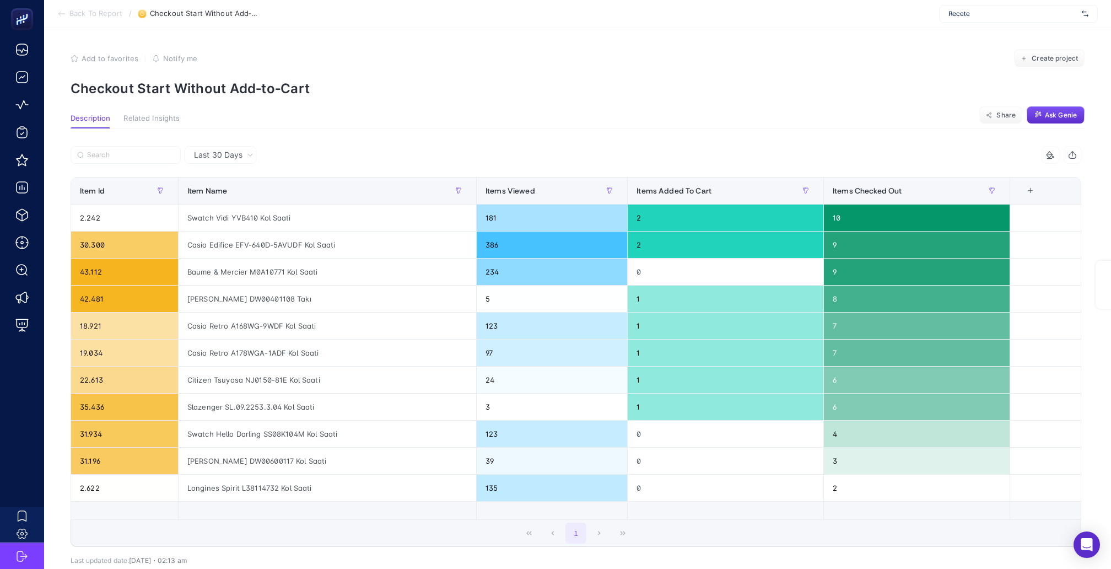  I want to click on div: 22.613, so click(125, 380).